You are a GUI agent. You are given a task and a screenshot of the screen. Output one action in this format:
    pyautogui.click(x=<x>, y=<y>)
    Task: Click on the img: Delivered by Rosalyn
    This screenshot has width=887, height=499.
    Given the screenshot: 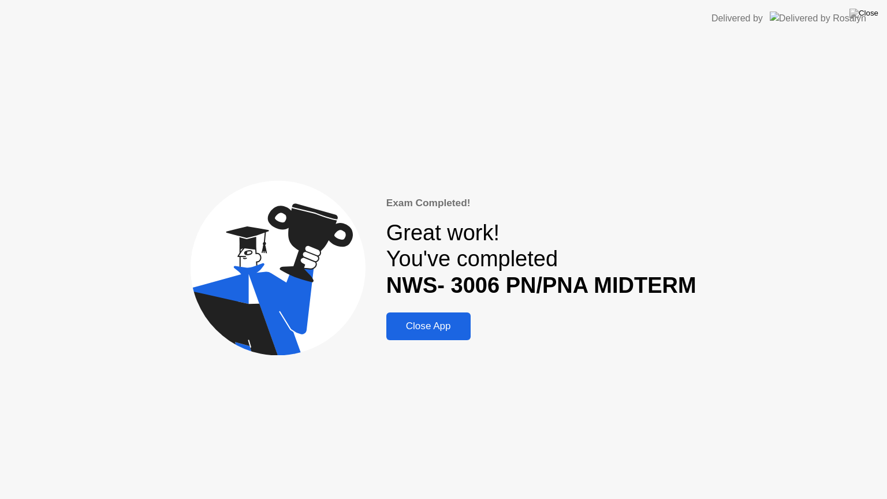 What is the action you would take?
    pyautogui.click(x=818, y=18)
    